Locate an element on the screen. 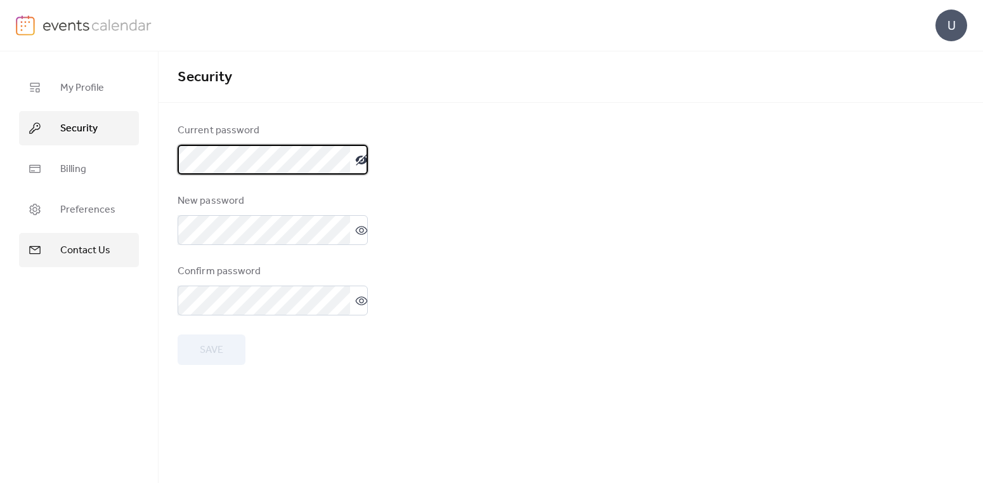 Image resolution: width=983 pixels, height=483 pixels. span: Contact Us is located at coordinates (85, 251).